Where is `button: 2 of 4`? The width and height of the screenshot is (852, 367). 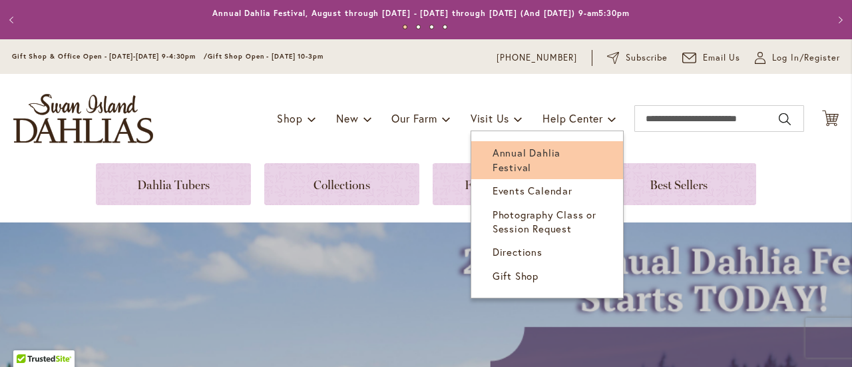
button: 2 of 4 is located at coordinates (418, 27).